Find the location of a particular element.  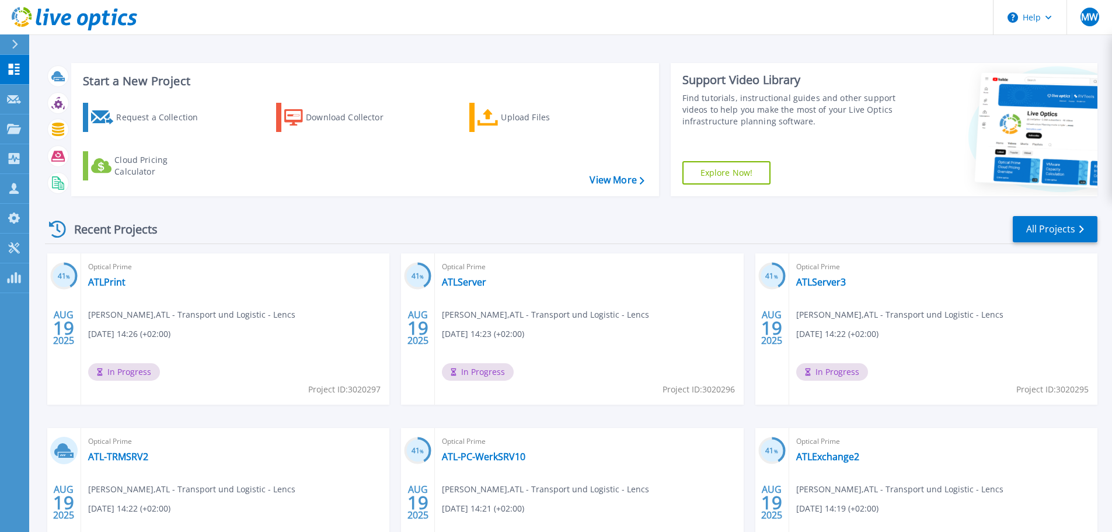

div: Support Video Library is located at coordinates (791, 80).